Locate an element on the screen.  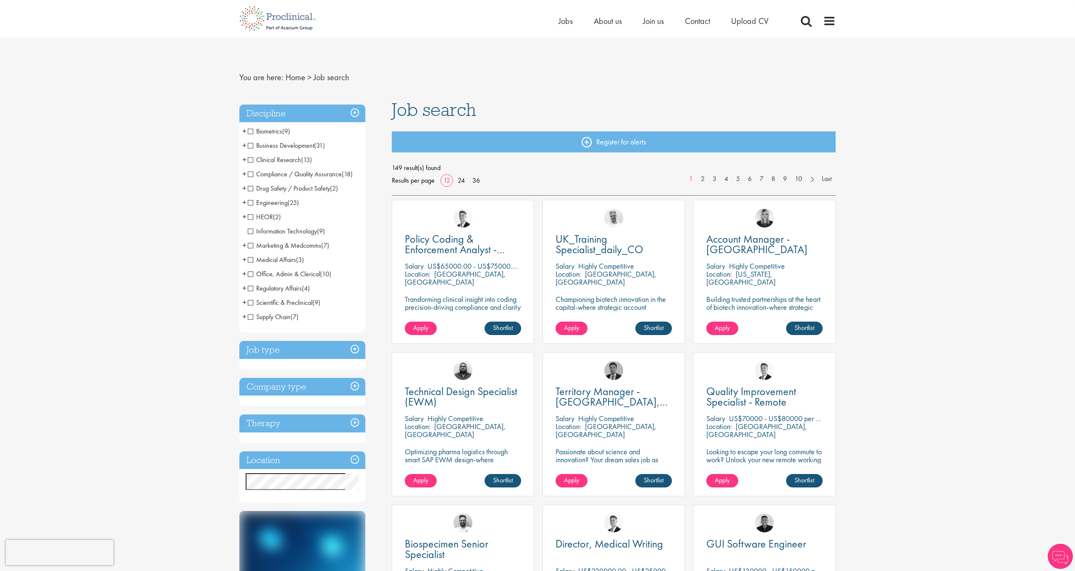
span: Jobs is located at coordinates (566, 21).